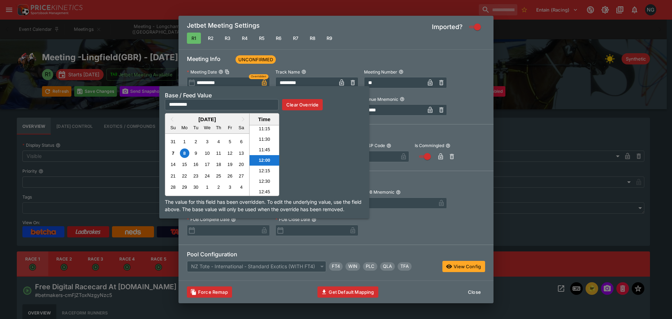 This screenshot has width=672, height=319. I want to click on div: Choose Wednesday, October 1st, 2025, so click(207, 187).